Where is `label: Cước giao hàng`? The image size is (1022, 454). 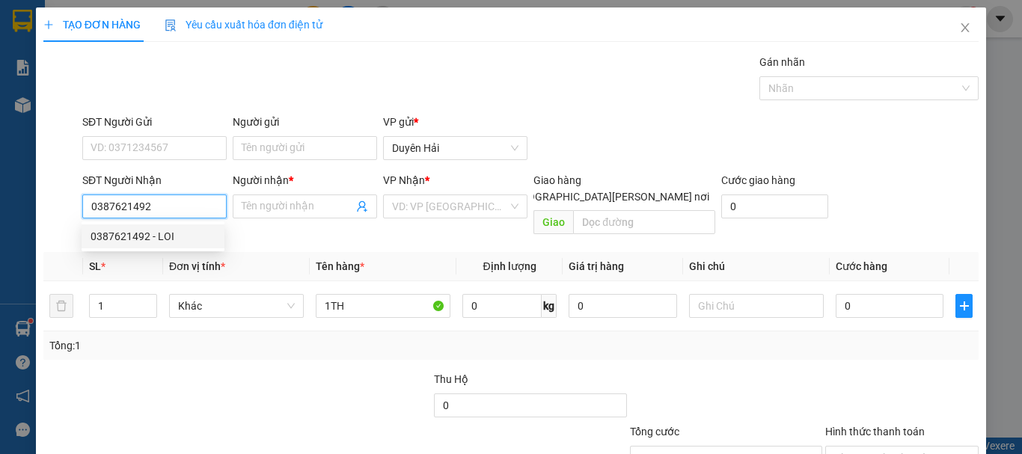
label: Cước giao hàng is located at coordinates (758, 180).